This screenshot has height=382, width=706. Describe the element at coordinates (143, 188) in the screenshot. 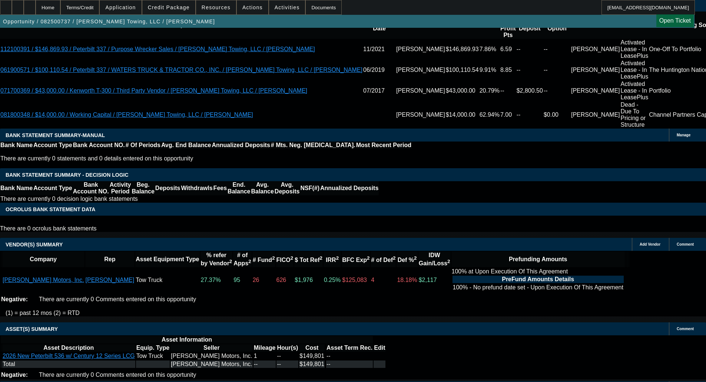

I see `th: Beg. Balance` at that location.